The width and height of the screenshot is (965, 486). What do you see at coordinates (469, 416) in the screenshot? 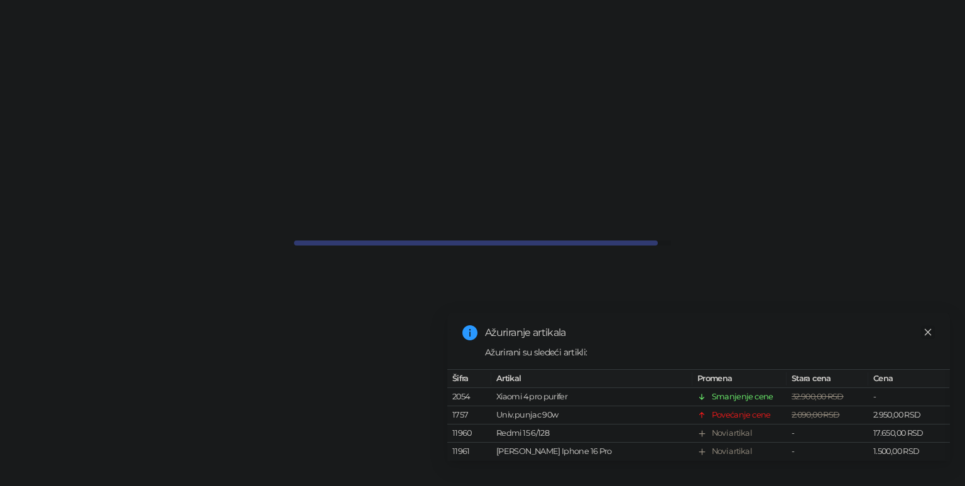
I see `td: 1757` at bounding box center [469, 416].